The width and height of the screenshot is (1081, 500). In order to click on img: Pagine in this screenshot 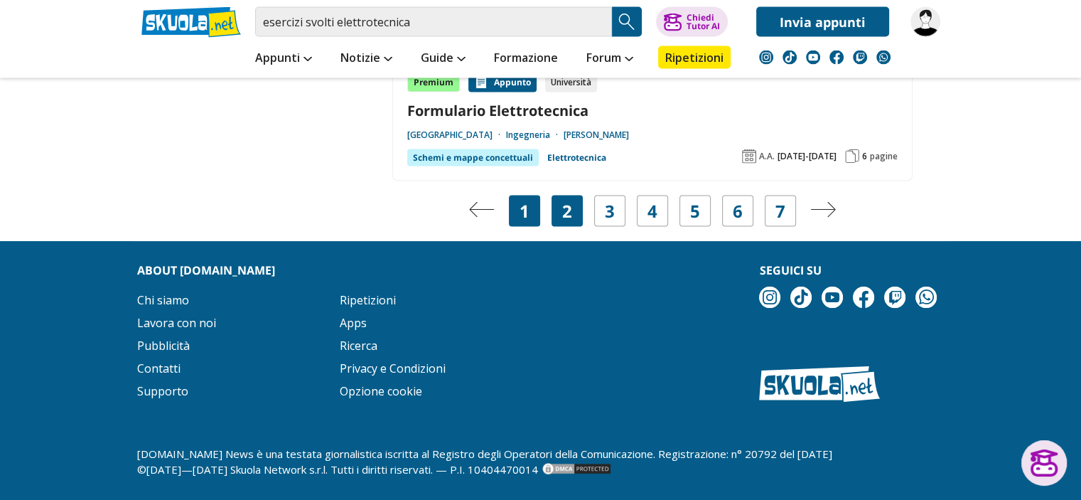, I will do `click(852, 156)`.